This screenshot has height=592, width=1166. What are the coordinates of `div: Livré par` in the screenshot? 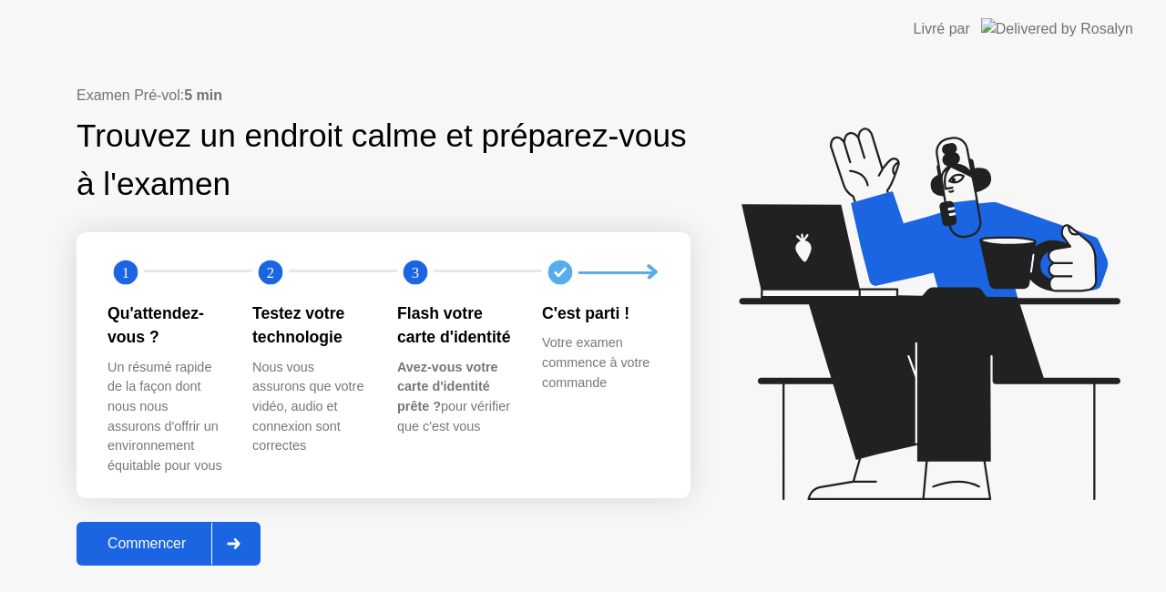 It's located at (942, 29).